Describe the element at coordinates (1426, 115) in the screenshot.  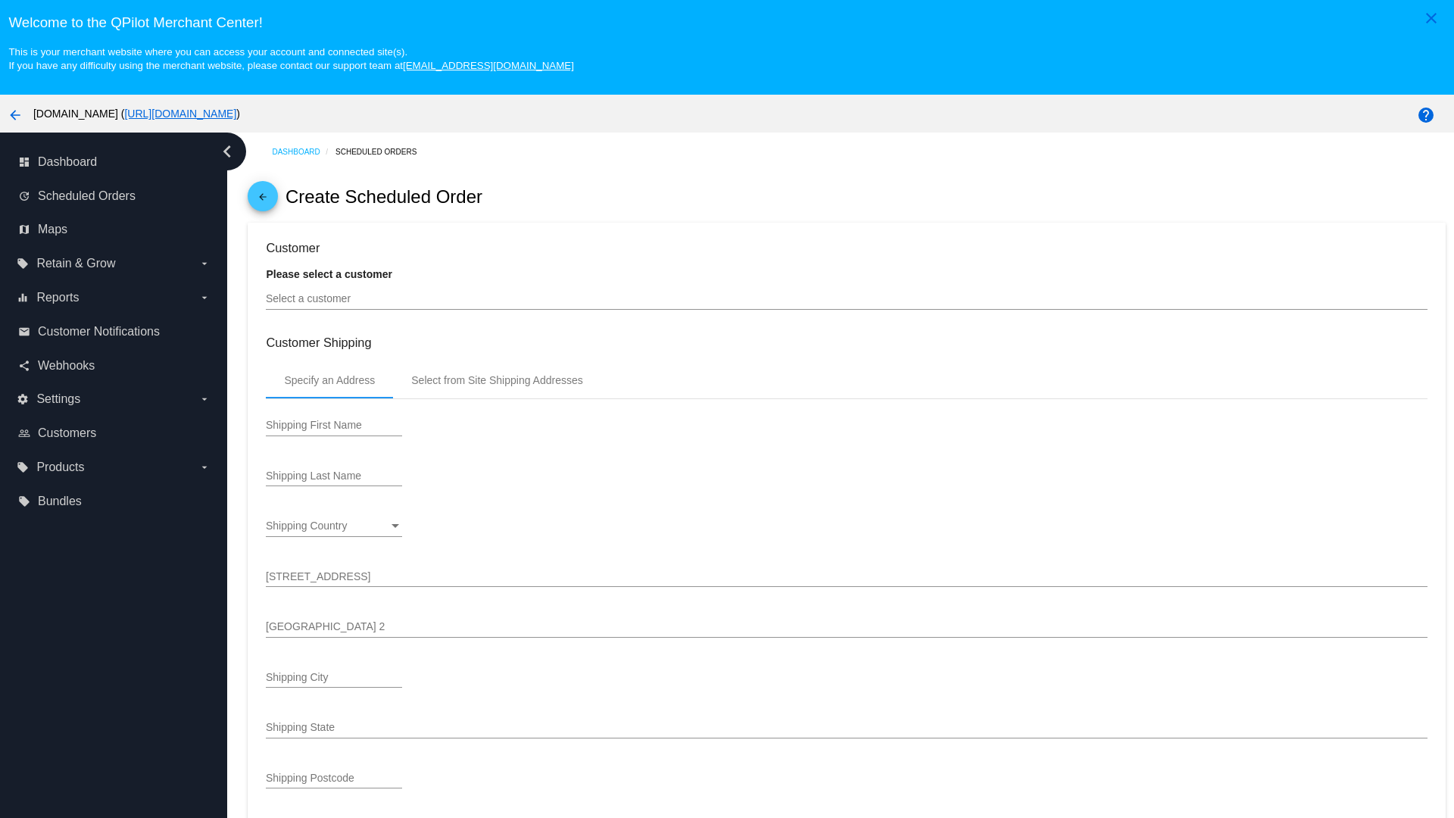
I see `mat-icon: help` at that location.